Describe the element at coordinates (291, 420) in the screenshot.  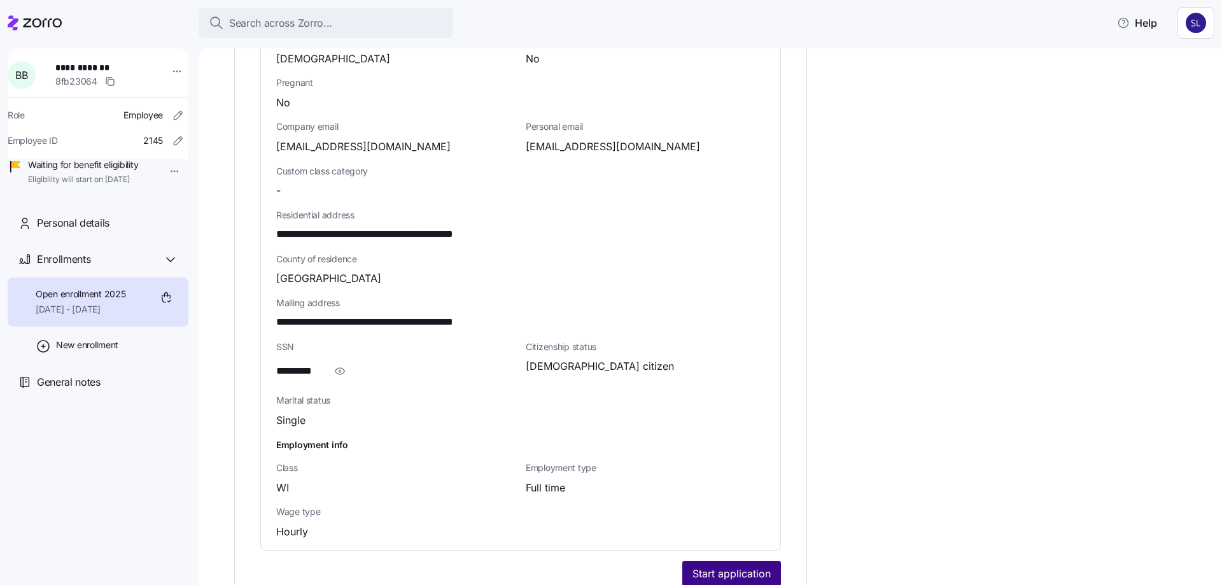
I see `span: Single` at that location.